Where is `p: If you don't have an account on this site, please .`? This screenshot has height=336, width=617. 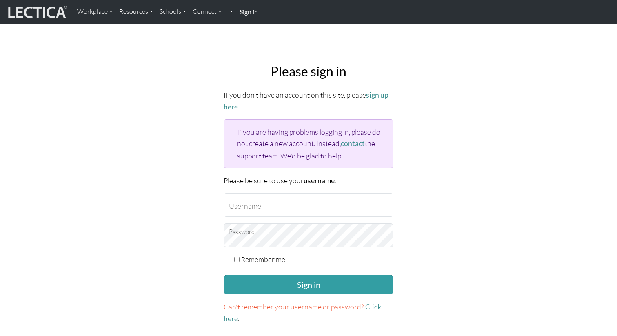 p: If you don't have an account on this site, please . is located at coordinates (309, 101).